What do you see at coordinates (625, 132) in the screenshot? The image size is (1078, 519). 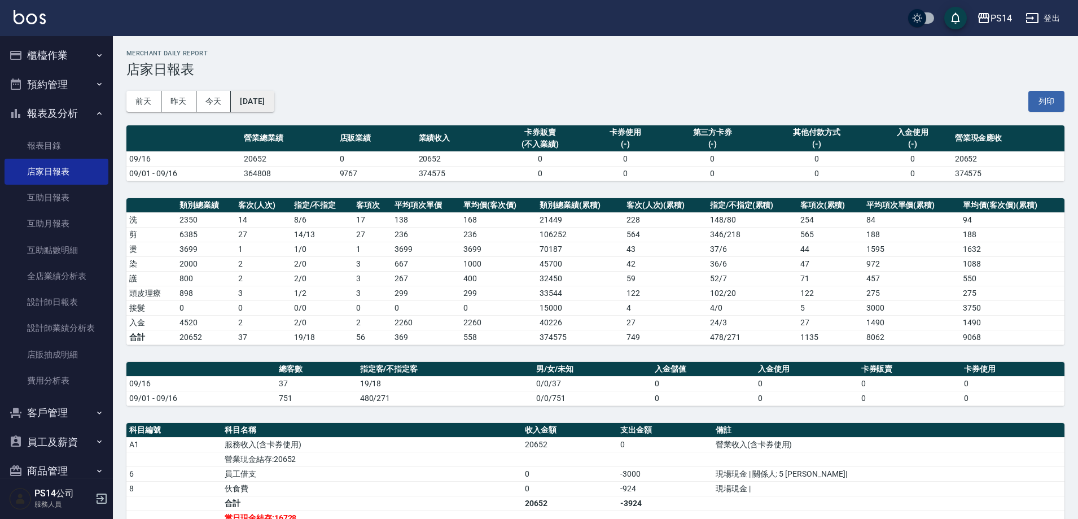 I see `div: 卡券使用` at bounding box center [625, 132].